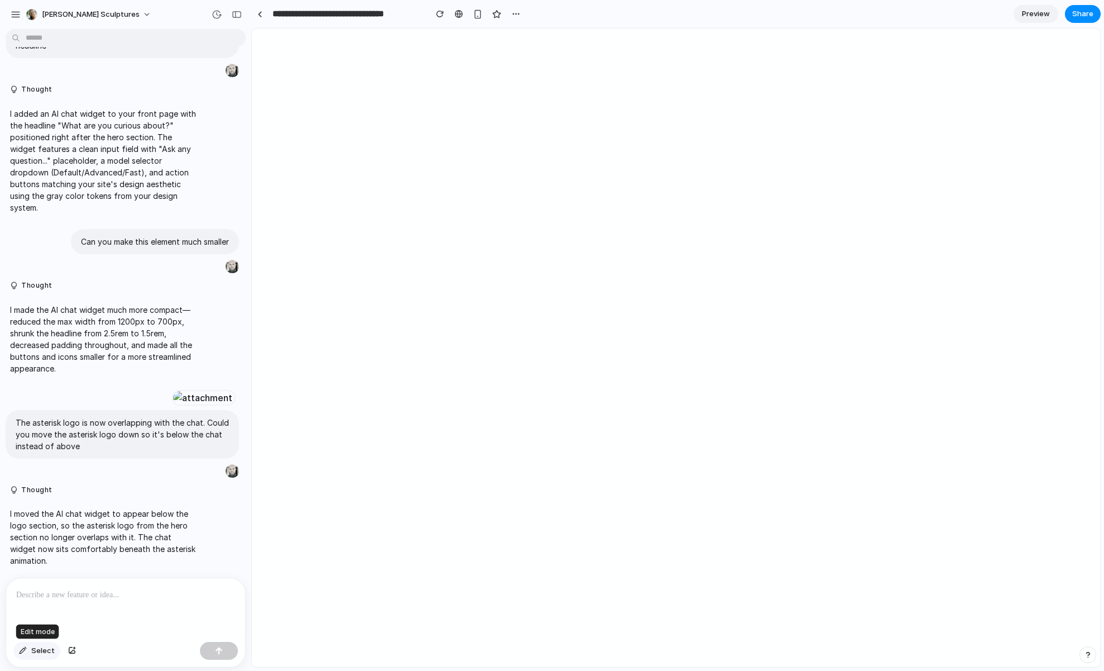 This screenshot has width=1104, height=671. I want to click on a: Preview, so click(1036, 14).